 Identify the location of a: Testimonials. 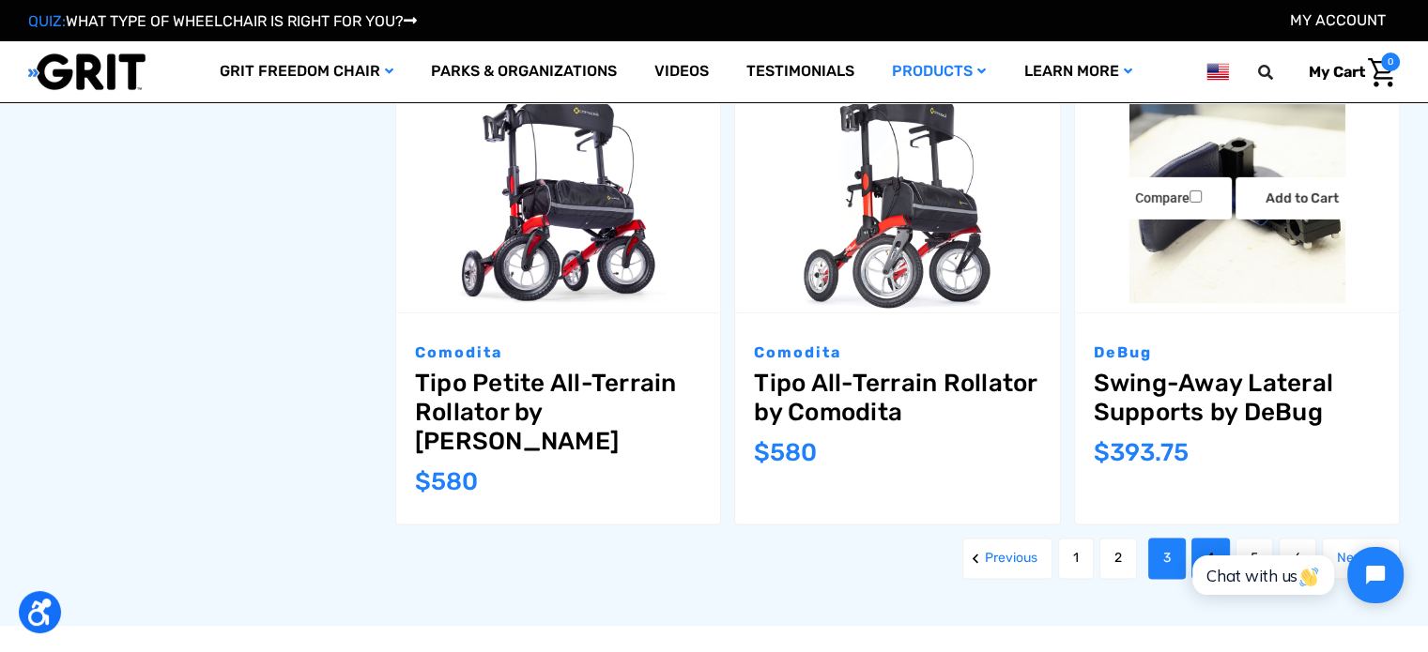
(800, 71).